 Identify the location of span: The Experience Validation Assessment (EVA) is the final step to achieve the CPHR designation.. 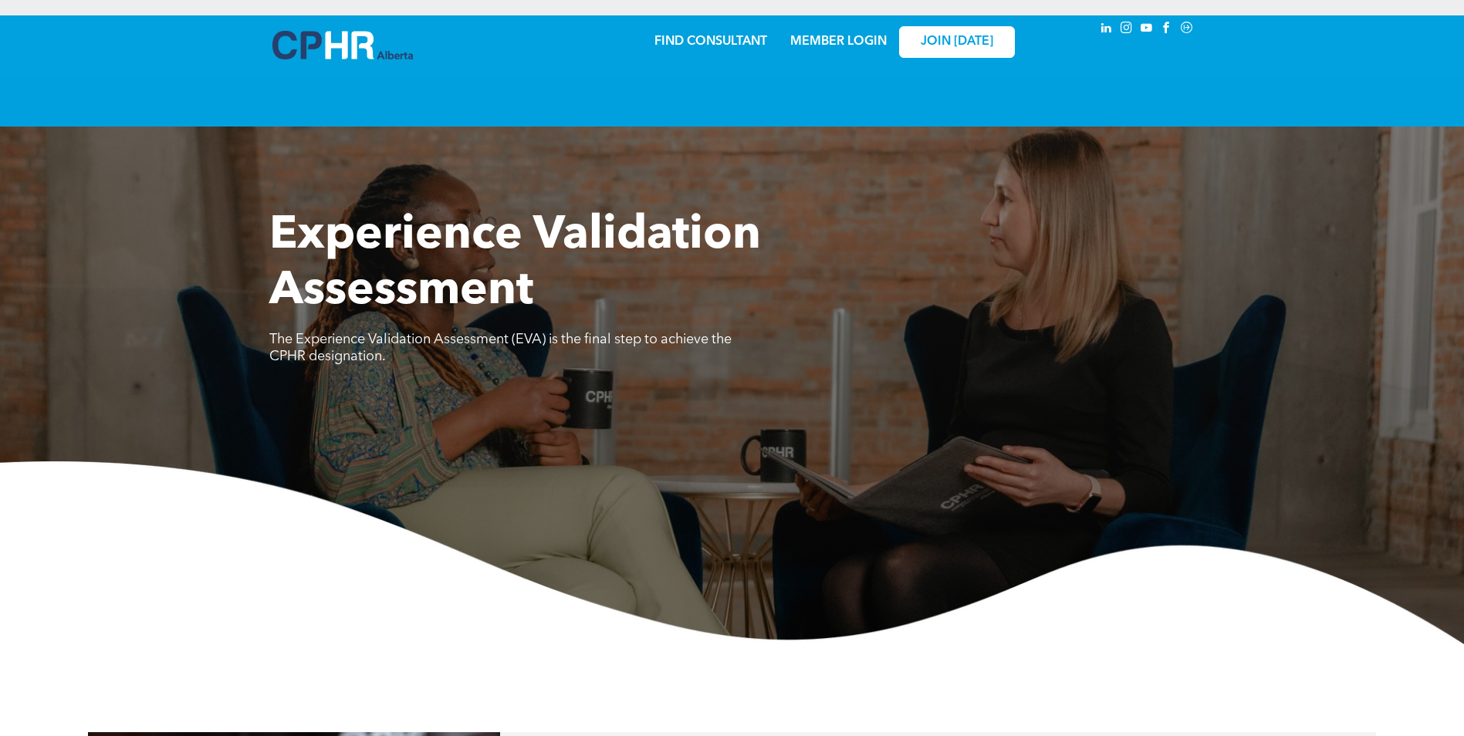
(500, 348).